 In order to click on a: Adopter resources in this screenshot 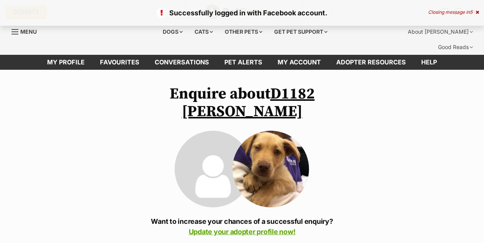, I will do `click(371, 62)`.